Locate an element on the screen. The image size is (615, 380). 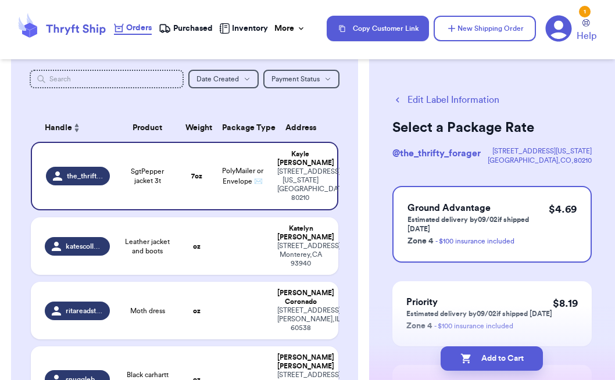
span: katescollective is located at coordinates (84, 247).